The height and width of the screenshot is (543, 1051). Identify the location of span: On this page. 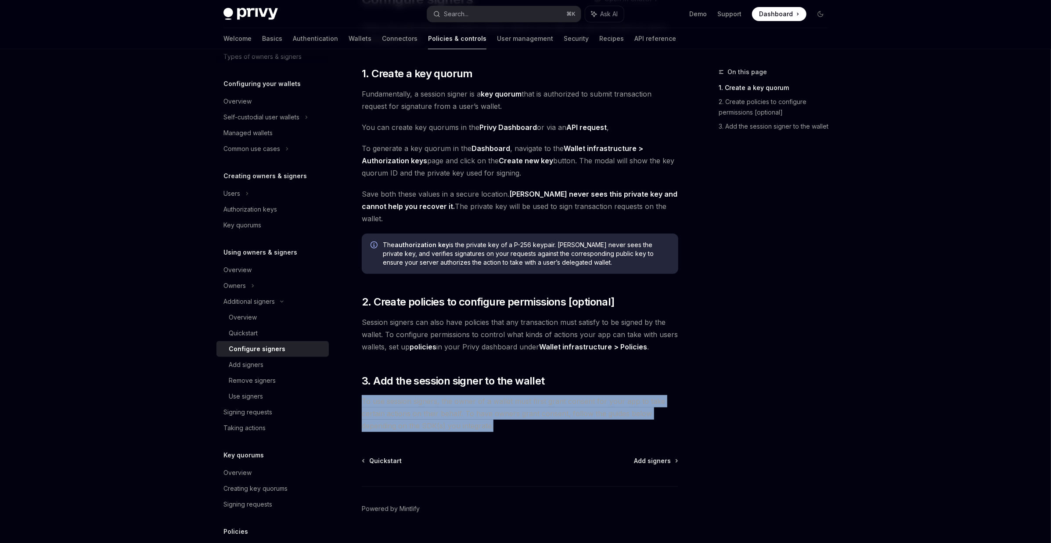
(748, 72).